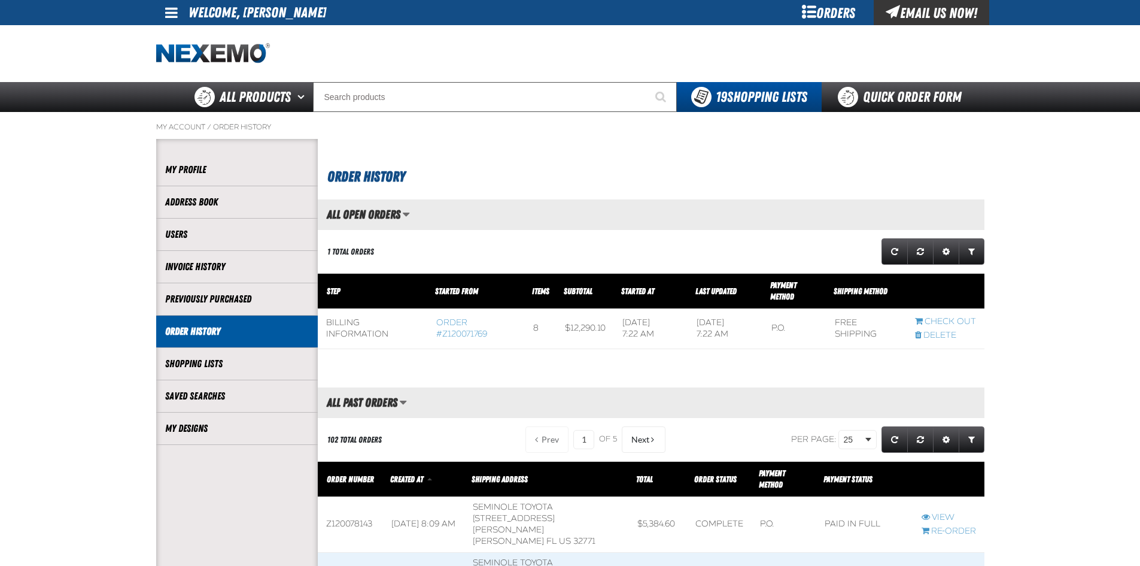  Describe the element at coordinates (715, 479) in the screenshot. I see `a: Order Status` at that location.